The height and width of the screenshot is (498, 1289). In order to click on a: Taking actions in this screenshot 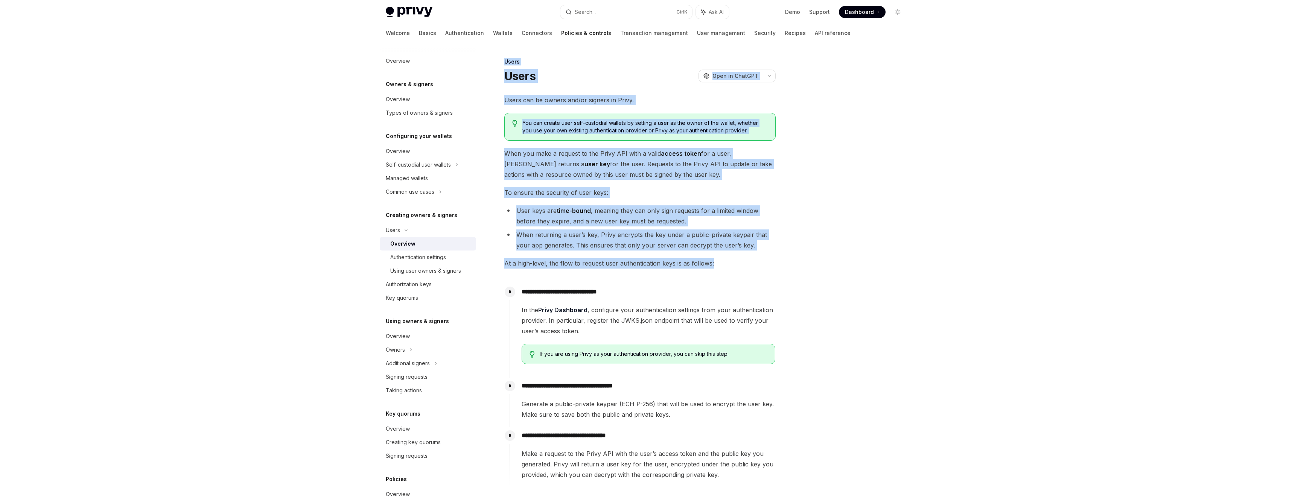, I will do `click(428, 391)`.